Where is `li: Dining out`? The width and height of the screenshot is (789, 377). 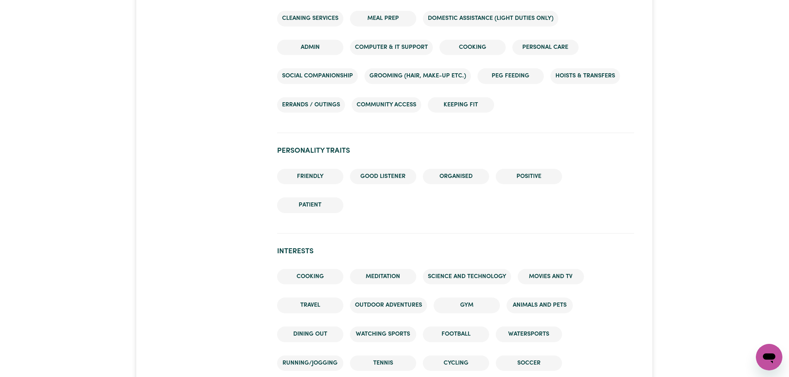
li: Dining out is located at coordinates (310, 335).